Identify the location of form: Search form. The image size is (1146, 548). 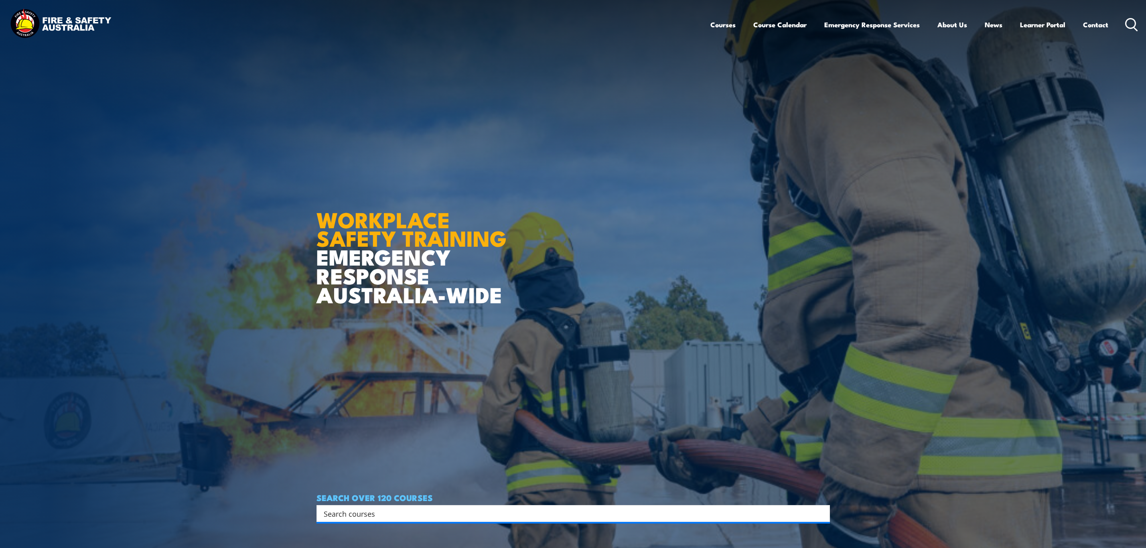
(570, 513).